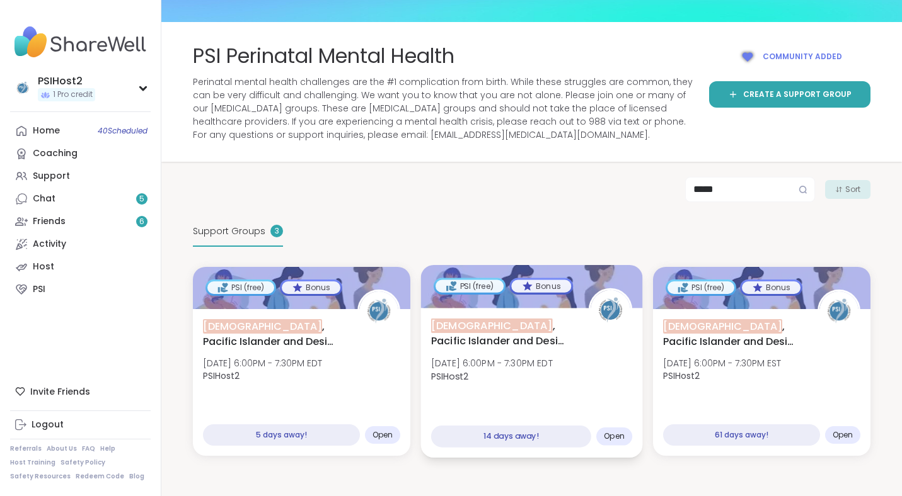  What do you see at coordinates (80, 199) in the screenshot?
I see `a: Chat5` at bounding box center [80, 199].